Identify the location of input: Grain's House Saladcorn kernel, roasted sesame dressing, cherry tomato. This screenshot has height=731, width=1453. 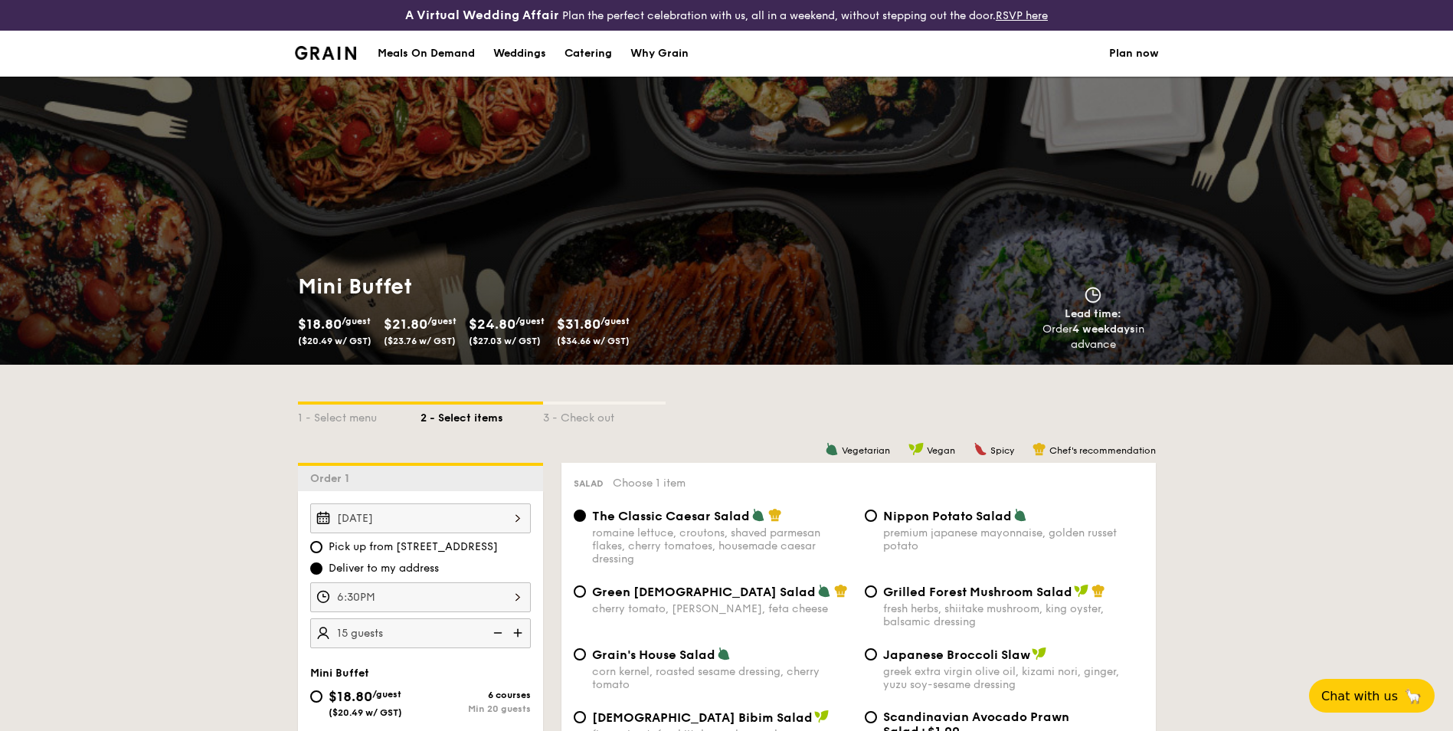
(580, 654).